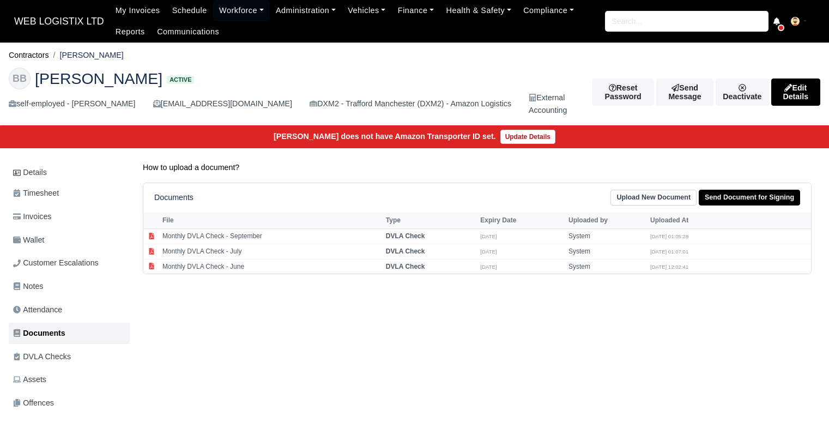 This screenshot has height=423, width=829. What do you see at coordinates (271, 251) in the screenshot?
I see `td: Monthly DVLA Check - July` at bounding box center [271, 251].